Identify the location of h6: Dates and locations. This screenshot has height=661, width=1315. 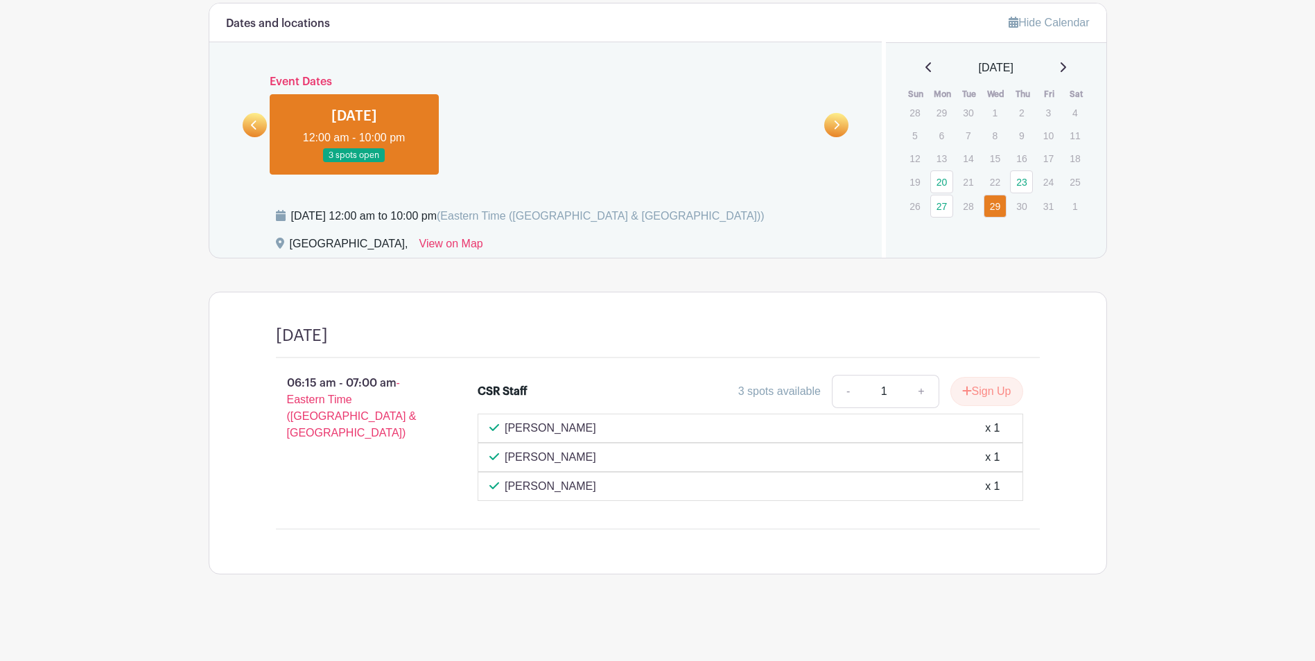
(278, 24).